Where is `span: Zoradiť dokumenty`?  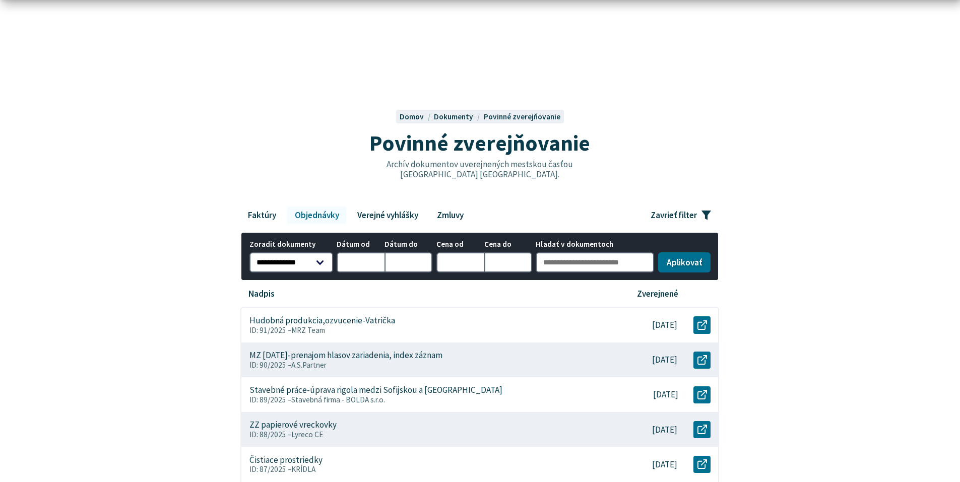
span: Zoradiť dokumenty is located at coordinates (291, 244).